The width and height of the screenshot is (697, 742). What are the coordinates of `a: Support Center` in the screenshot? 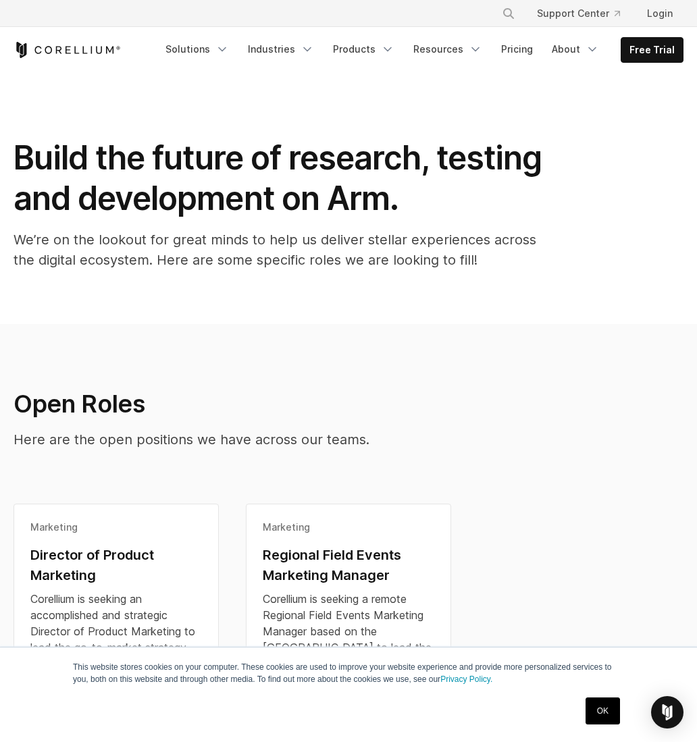 It's located at (578, 14).